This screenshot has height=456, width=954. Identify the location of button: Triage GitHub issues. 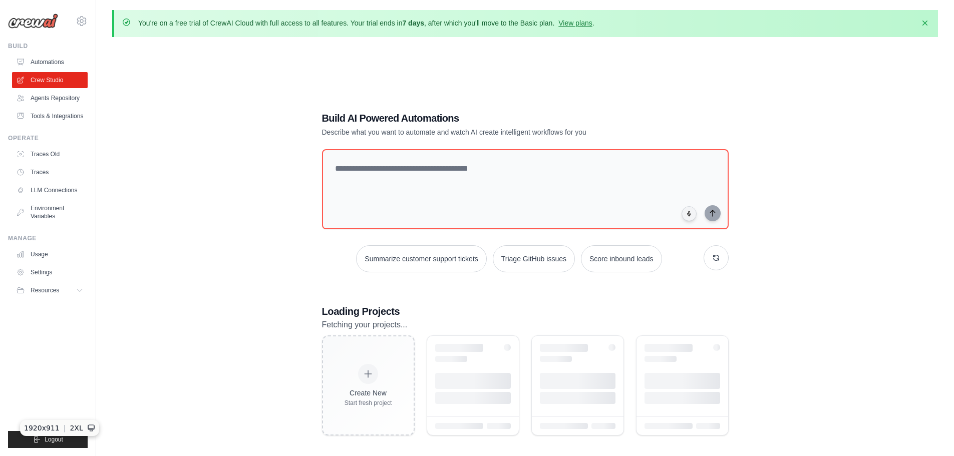
(534, 259).